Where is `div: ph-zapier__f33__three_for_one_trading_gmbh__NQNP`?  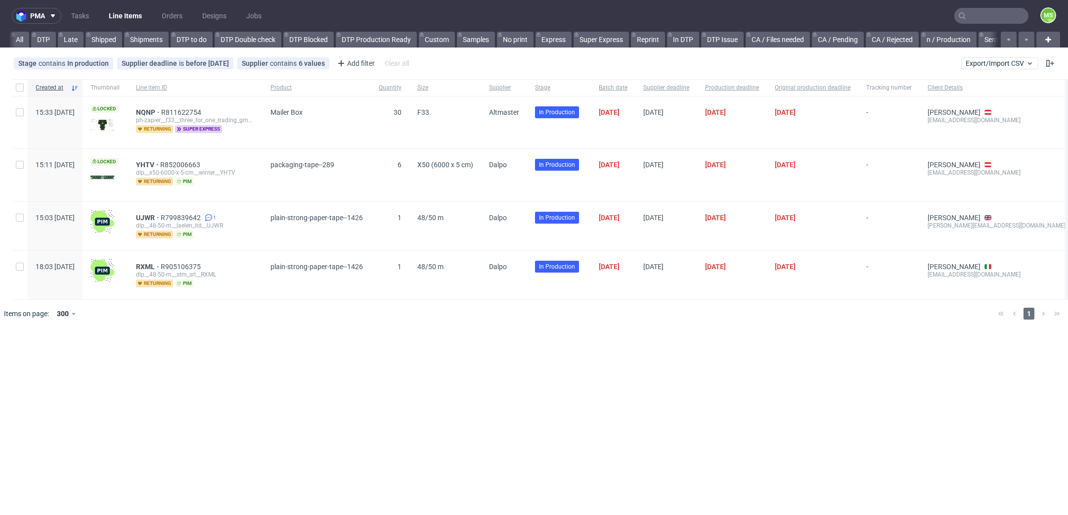
div: ph-zapier__f33__three_for_one_trading_gmbh__NQNP is located at coordinates (195, 120).